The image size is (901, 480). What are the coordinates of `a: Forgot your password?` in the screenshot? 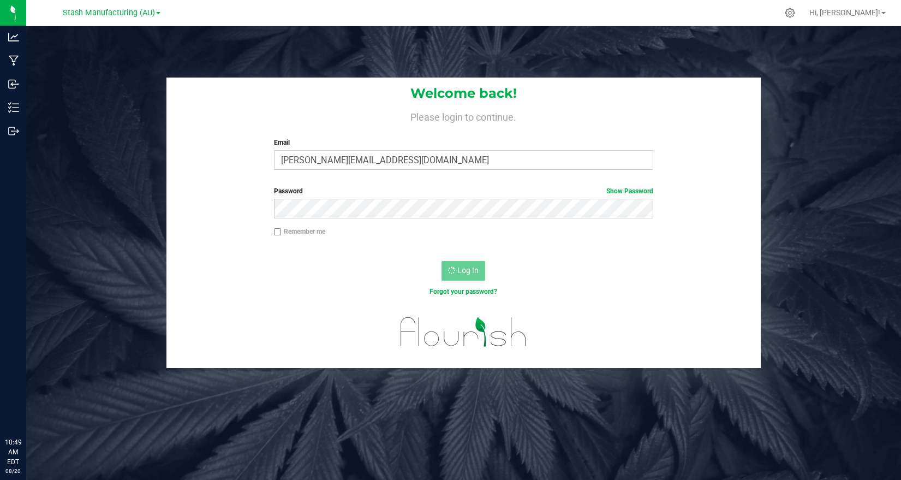 It's located at (463, 291).